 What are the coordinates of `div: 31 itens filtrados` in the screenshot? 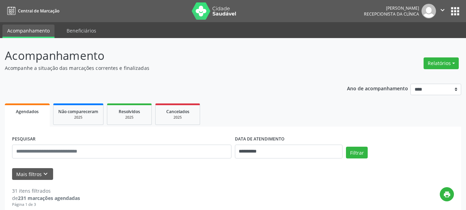 It's located at (46, 190).